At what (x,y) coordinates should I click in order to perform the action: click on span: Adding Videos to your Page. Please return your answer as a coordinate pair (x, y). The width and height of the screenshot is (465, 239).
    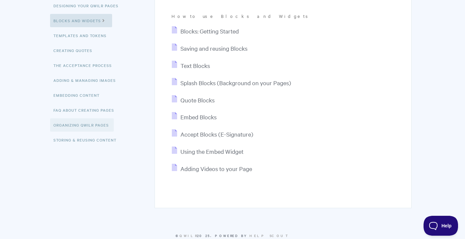
    Looking at the image, I should click on (216, 169).